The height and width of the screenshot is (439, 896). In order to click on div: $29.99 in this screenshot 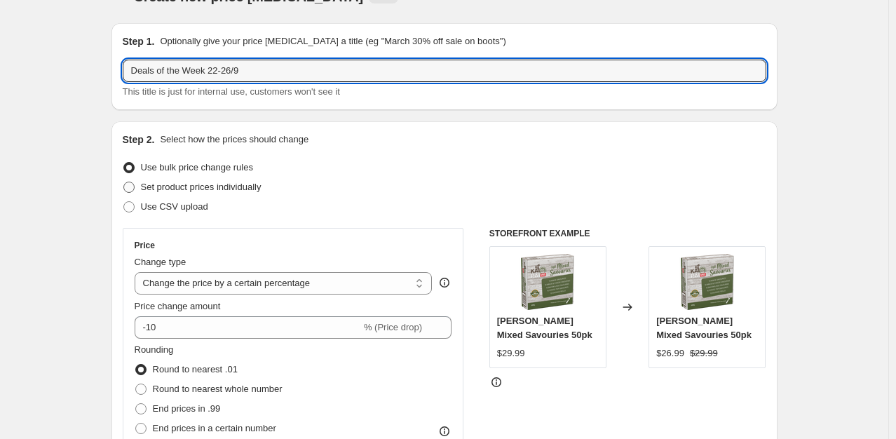, I will do `click(511, 353)`.